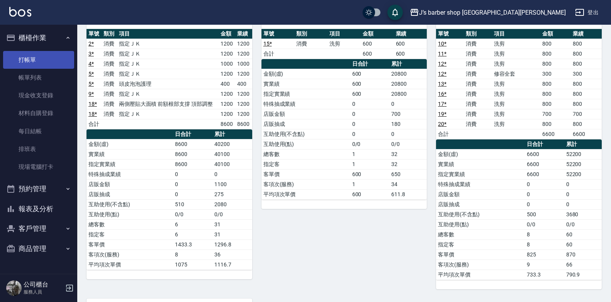 The image size is (611, 302). I want to click on td: 870, so click(583, 254).